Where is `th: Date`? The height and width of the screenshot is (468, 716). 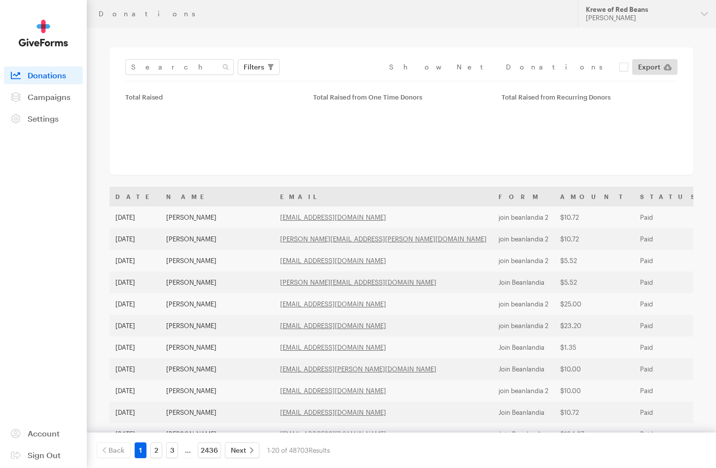 th: Date is located at coordinates (135, 197).